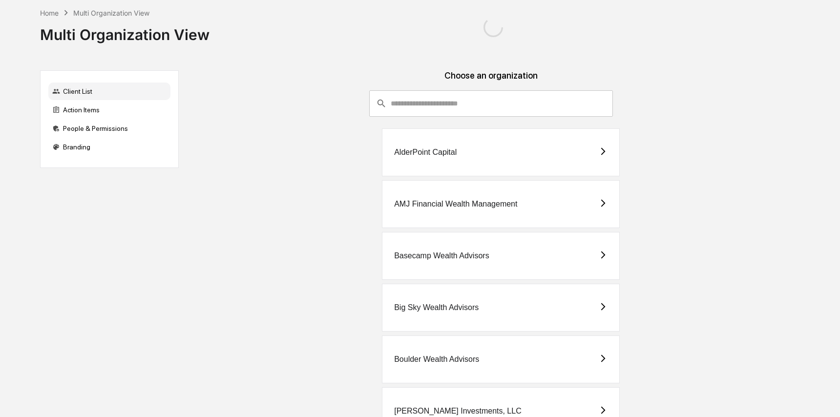  I want to click on div: Basecamp Wealth Advisors, so click(441, 256).